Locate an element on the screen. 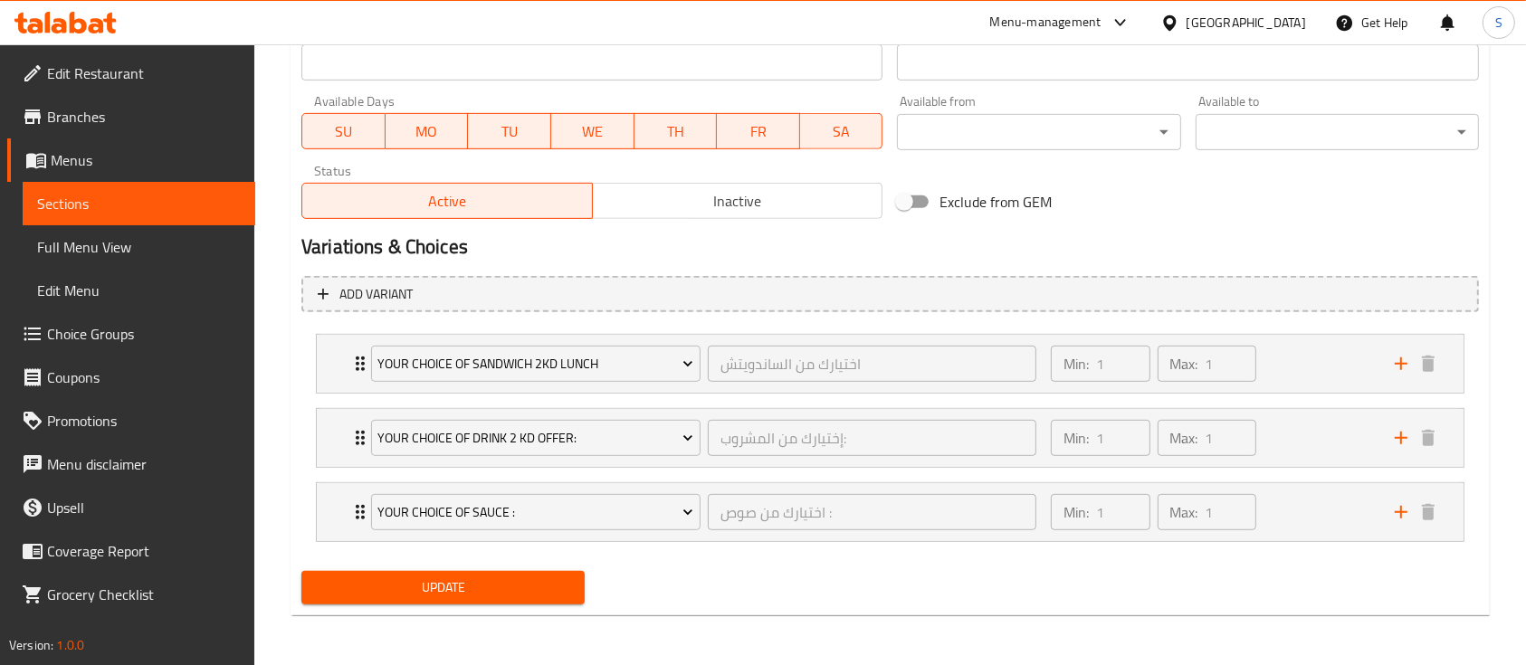 The width and height of the screenshot is (1526, 665). button: MO is located at coordinates (427, 131).